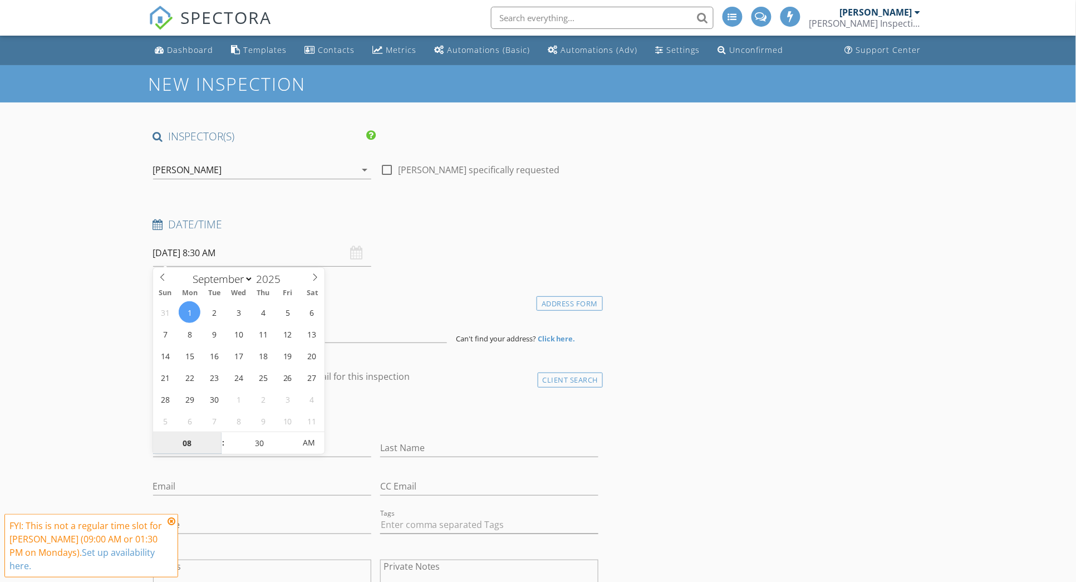 The image size is (1076, 582). What do you see at coordinates (165, 293) in the screenshot?
I see `span: Sun` at bounding box center [165, 293].